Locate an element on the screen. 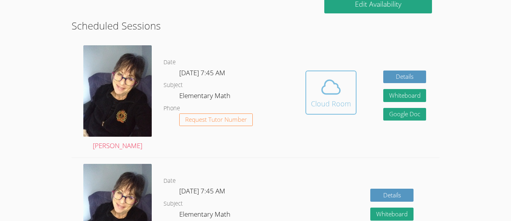  dd: Elementary Math is located at coordinates (206, 97).